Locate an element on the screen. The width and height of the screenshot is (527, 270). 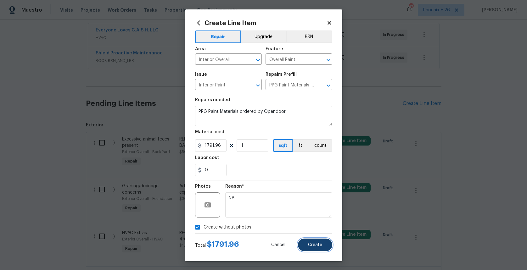
button: BRN is located at coordinates (309, 37).